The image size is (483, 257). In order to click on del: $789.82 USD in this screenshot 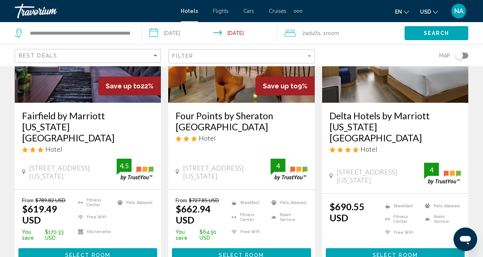, I will do `click(50, 200)`.